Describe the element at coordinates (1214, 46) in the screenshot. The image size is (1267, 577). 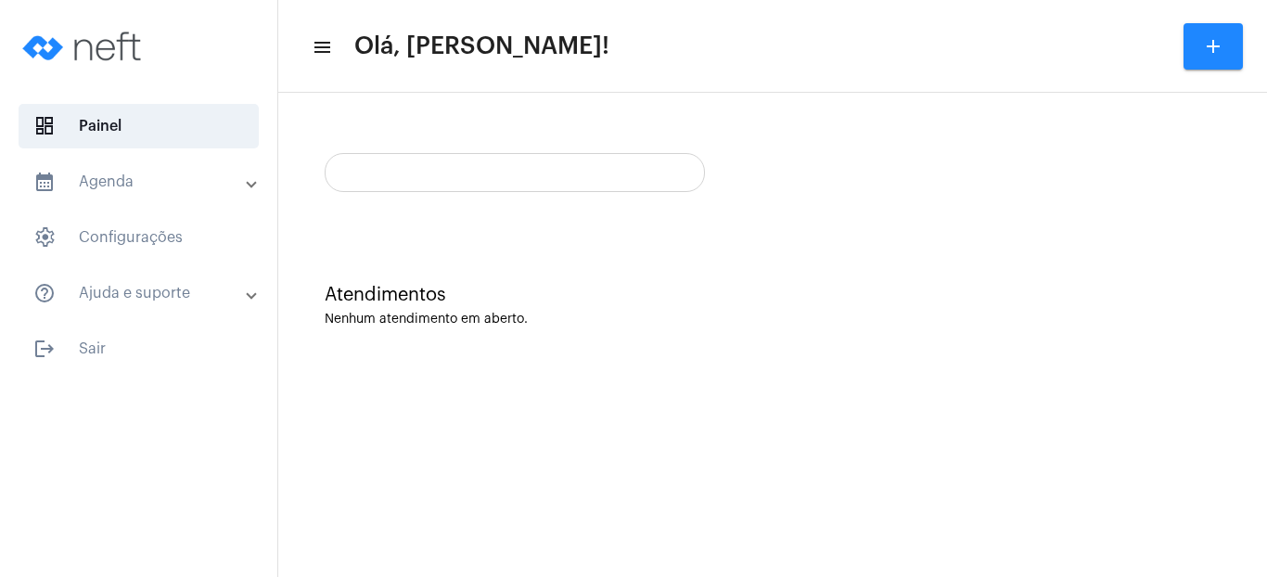
I see `mat-icon: add` at that location.